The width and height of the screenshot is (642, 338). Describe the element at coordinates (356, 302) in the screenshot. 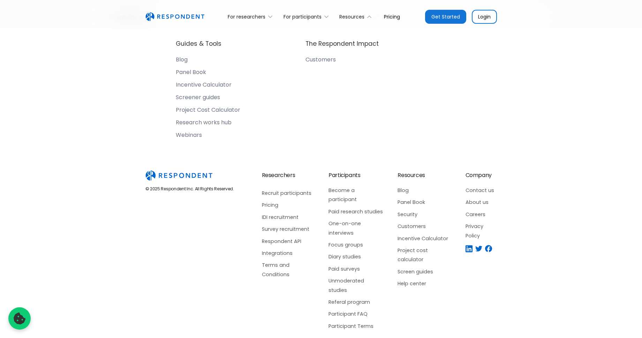

I see `a: Referal program` at that location.